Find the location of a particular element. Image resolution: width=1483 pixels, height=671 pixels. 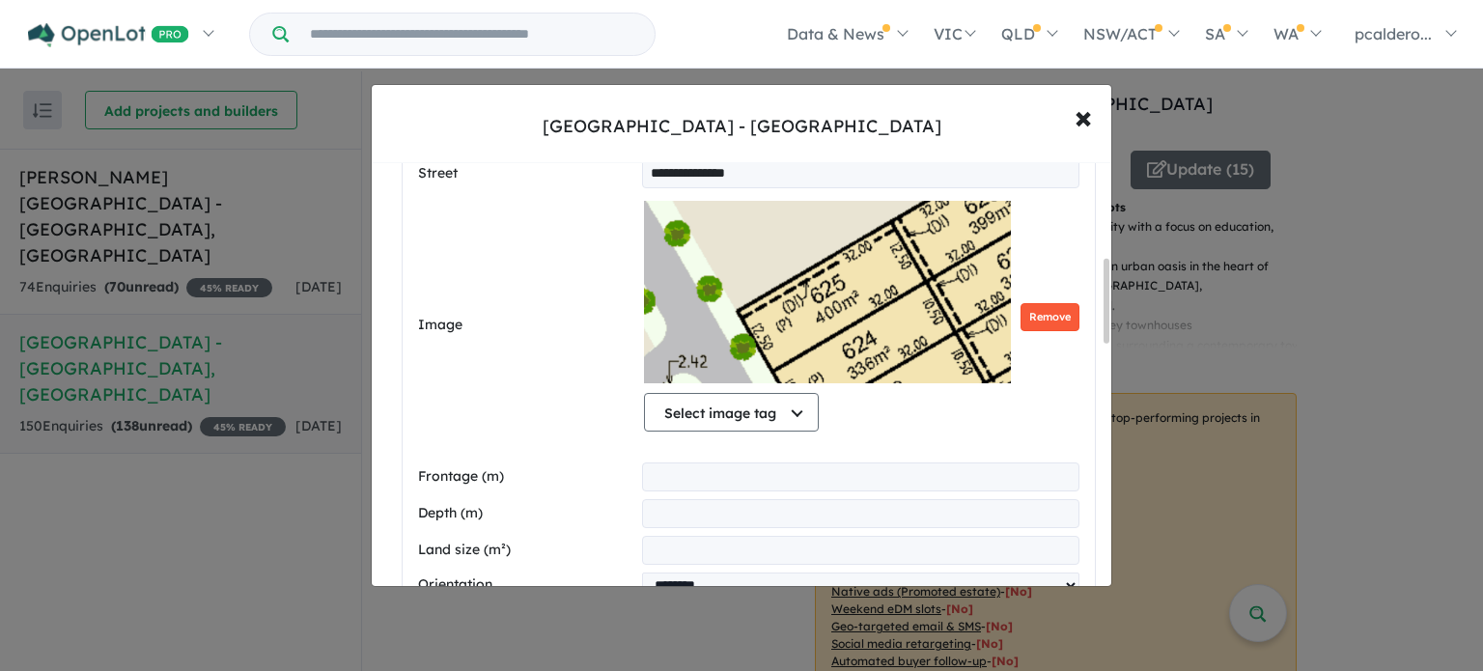

button: Remove is located at coordinates (1050, 317).